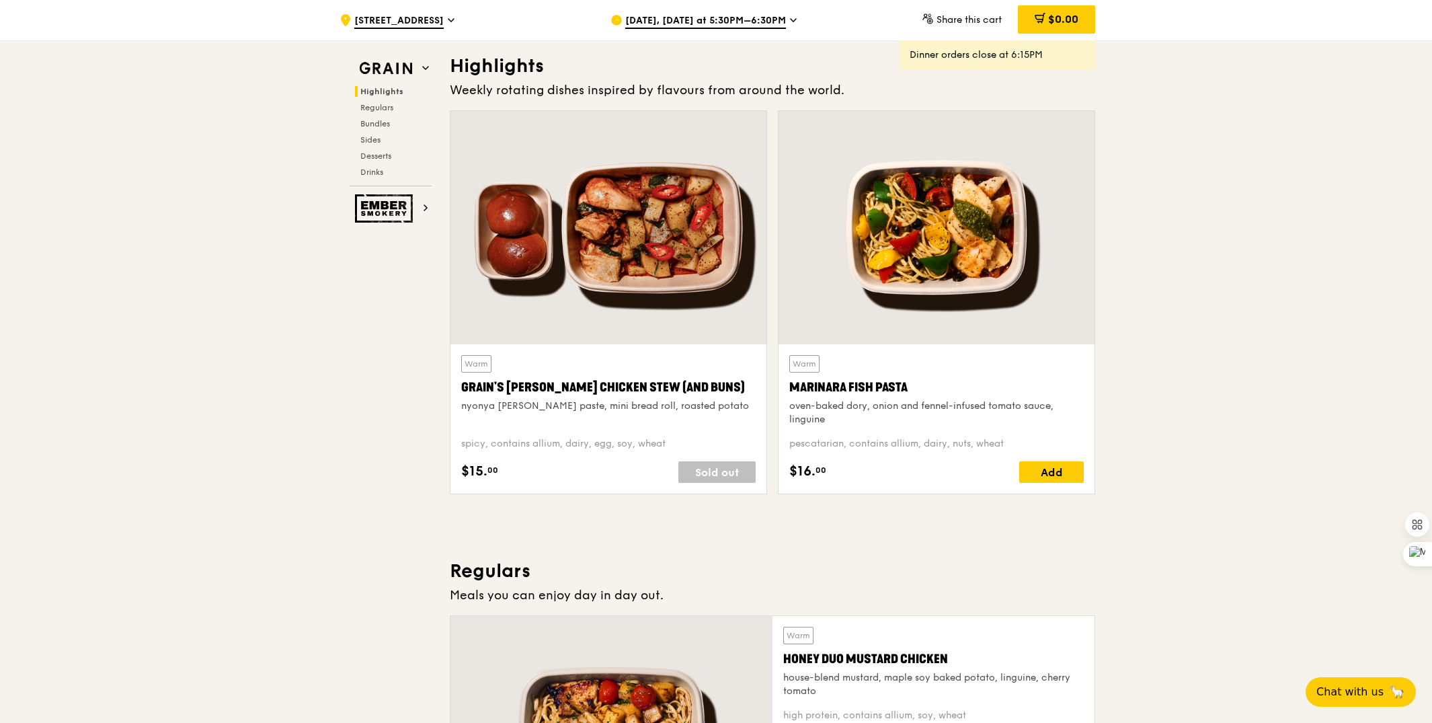  Describe the element at coordinates (386, 69) in the screenshot. I see `img: Grain web logo` at that location.